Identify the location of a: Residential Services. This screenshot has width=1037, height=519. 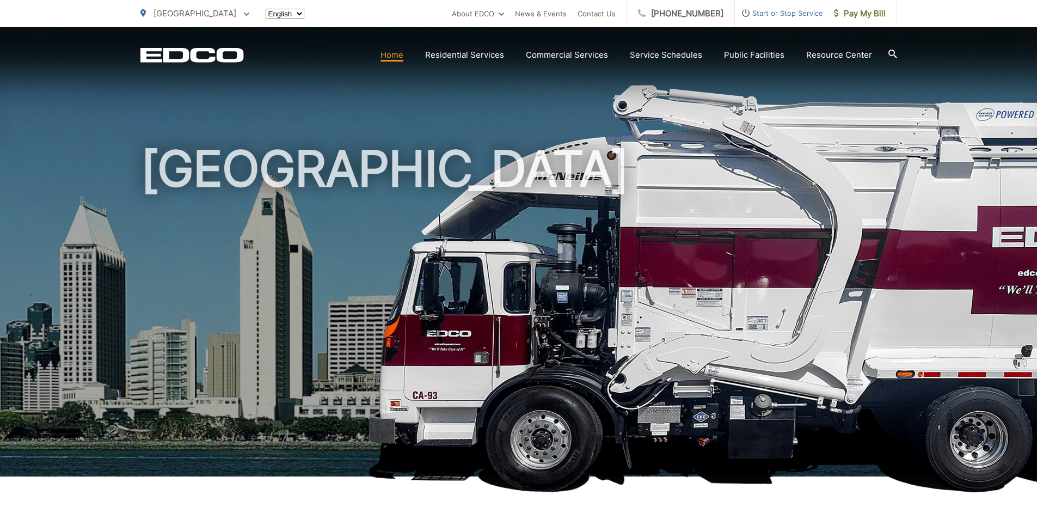
(464, 55).